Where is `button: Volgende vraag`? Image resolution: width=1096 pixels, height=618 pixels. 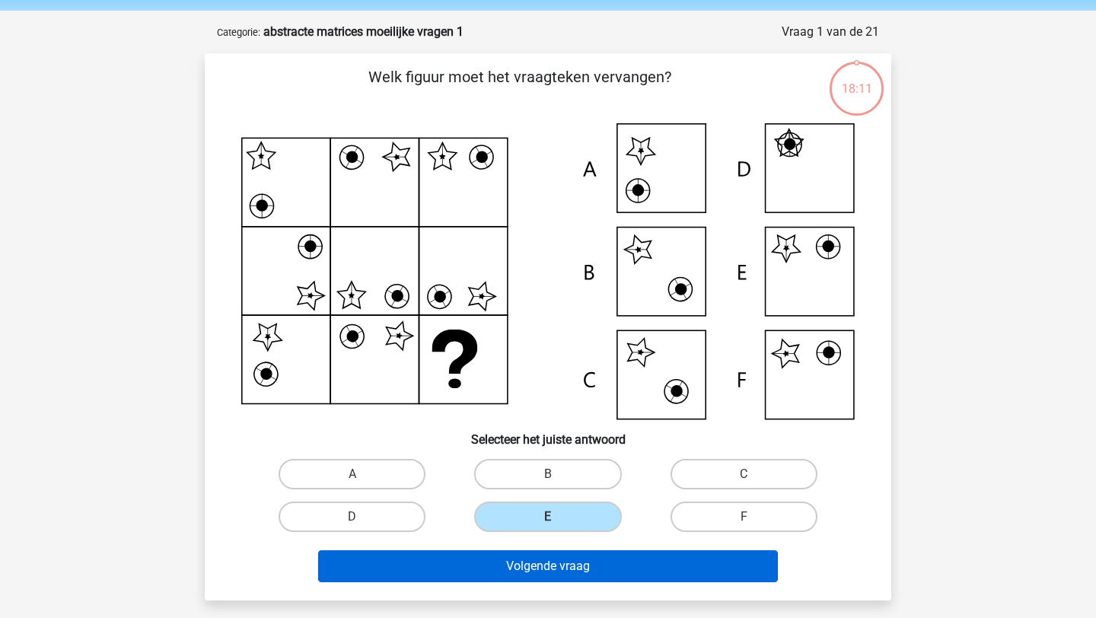 button: Volgende vraag is located at coordinates (548, 566).